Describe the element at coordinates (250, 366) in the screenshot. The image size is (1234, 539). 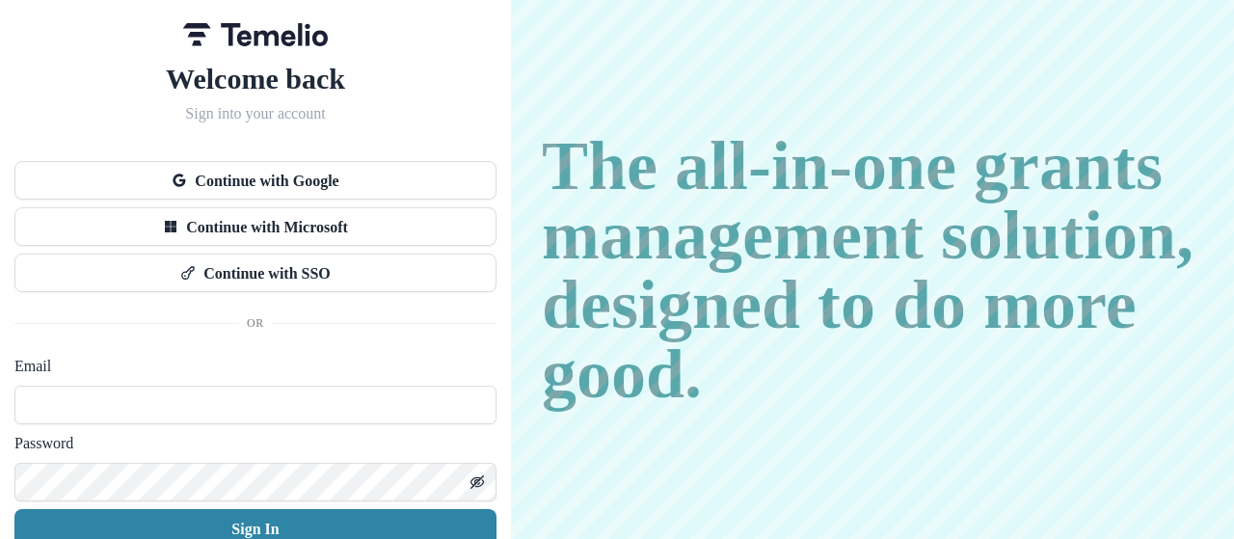
I see `label: Email` at that location.